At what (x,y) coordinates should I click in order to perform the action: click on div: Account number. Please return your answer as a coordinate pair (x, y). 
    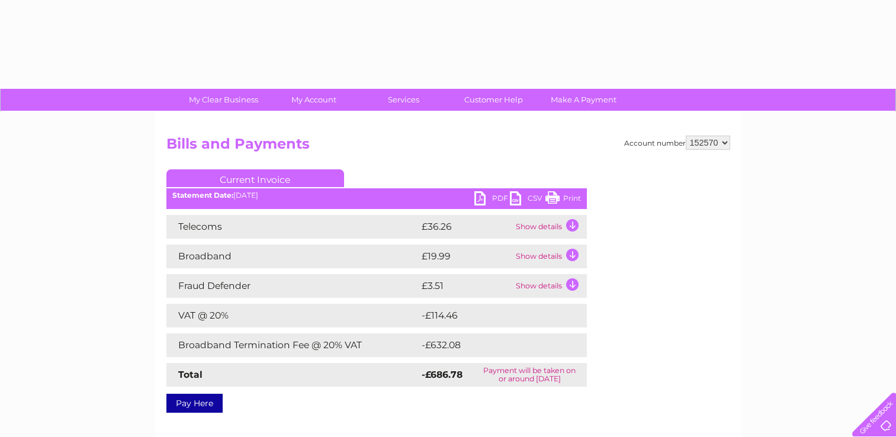
    Looking at the image, I should click on (677, 143).